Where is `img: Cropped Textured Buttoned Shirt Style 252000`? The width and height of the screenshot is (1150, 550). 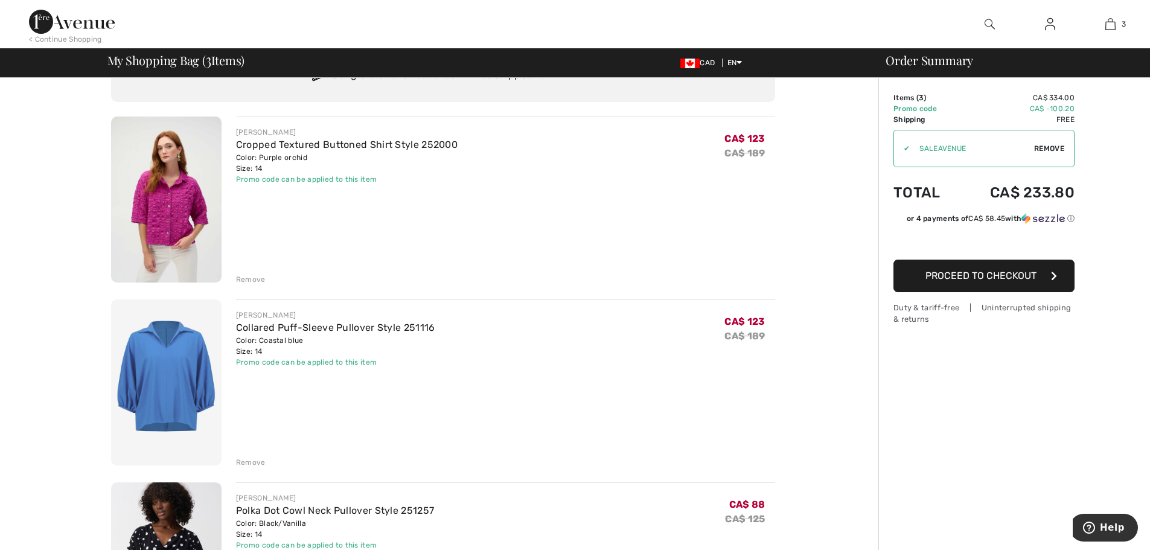
img: Cropped Textured Buttoned Shirt Style 252000 is located at coordinates (166, 199).